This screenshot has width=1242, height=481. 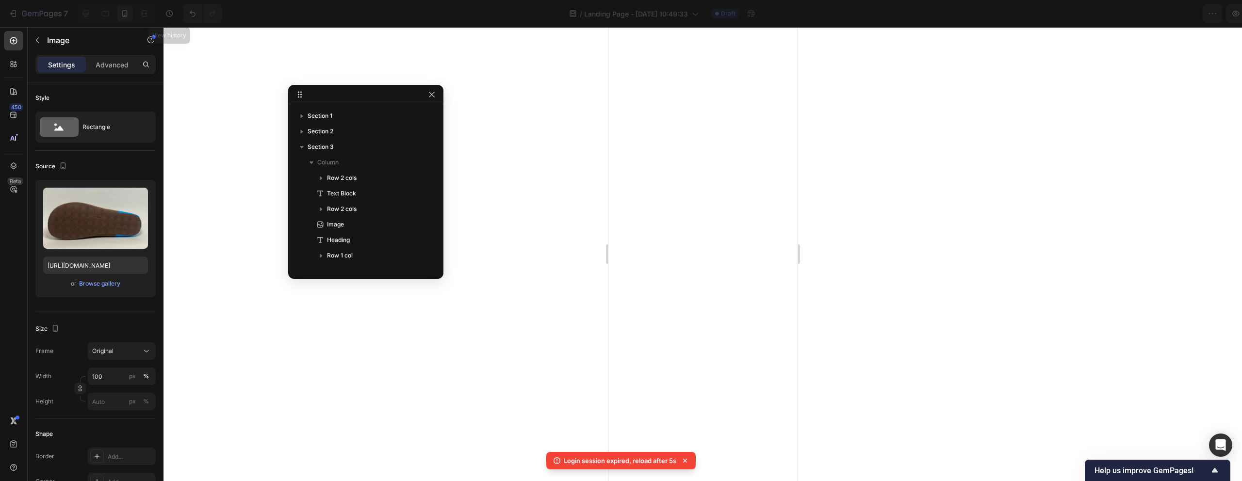 What do you see at coordinates (131, 457) in the screenshot?
I see `div: Add...` at bounding box center [131, 457].